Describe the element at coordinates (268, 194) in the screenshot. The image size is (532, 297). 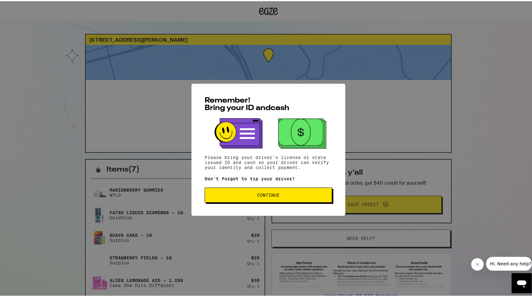
I see `span: Continue` at that location.